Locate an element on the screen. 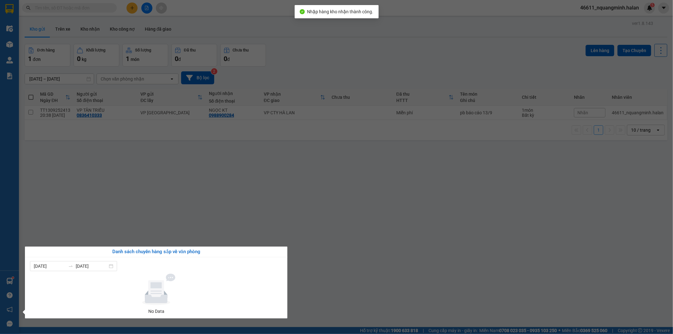 The height and width of the screenshot is (334, 673). div: Danh sách chuyến hàng sắp về văn phòng is located at coordinates (156, 252).